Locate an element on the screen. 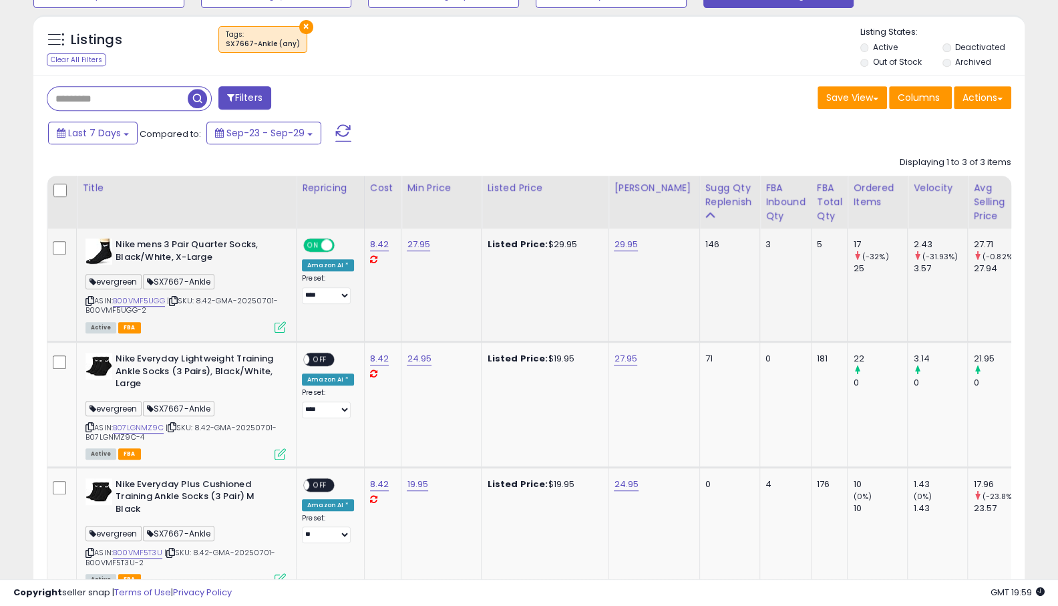  div: Cost is located at coordinates (383, 188).